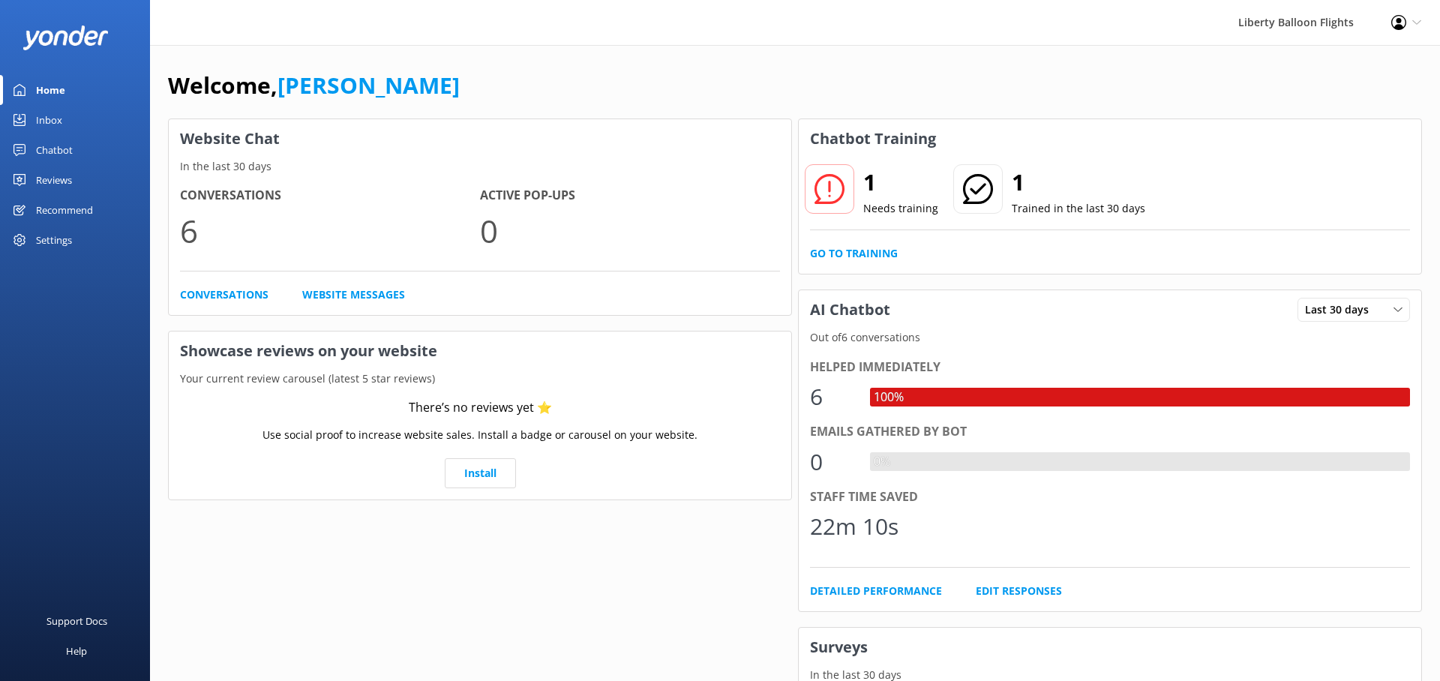 The height and width of the screenshot is (681, 1440). What do you see at coordinates (330, 230) in the screenshot?
I see `p: 6` at bounding box center [330, 230].